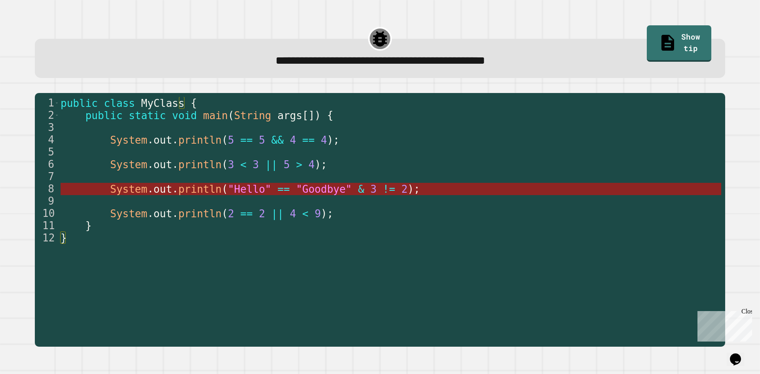 Image resolution: width=760 pixels, height=374 pixels. Describe the element at coordinates (47, 213) in the screenshot. I see `div: 10` at that location.